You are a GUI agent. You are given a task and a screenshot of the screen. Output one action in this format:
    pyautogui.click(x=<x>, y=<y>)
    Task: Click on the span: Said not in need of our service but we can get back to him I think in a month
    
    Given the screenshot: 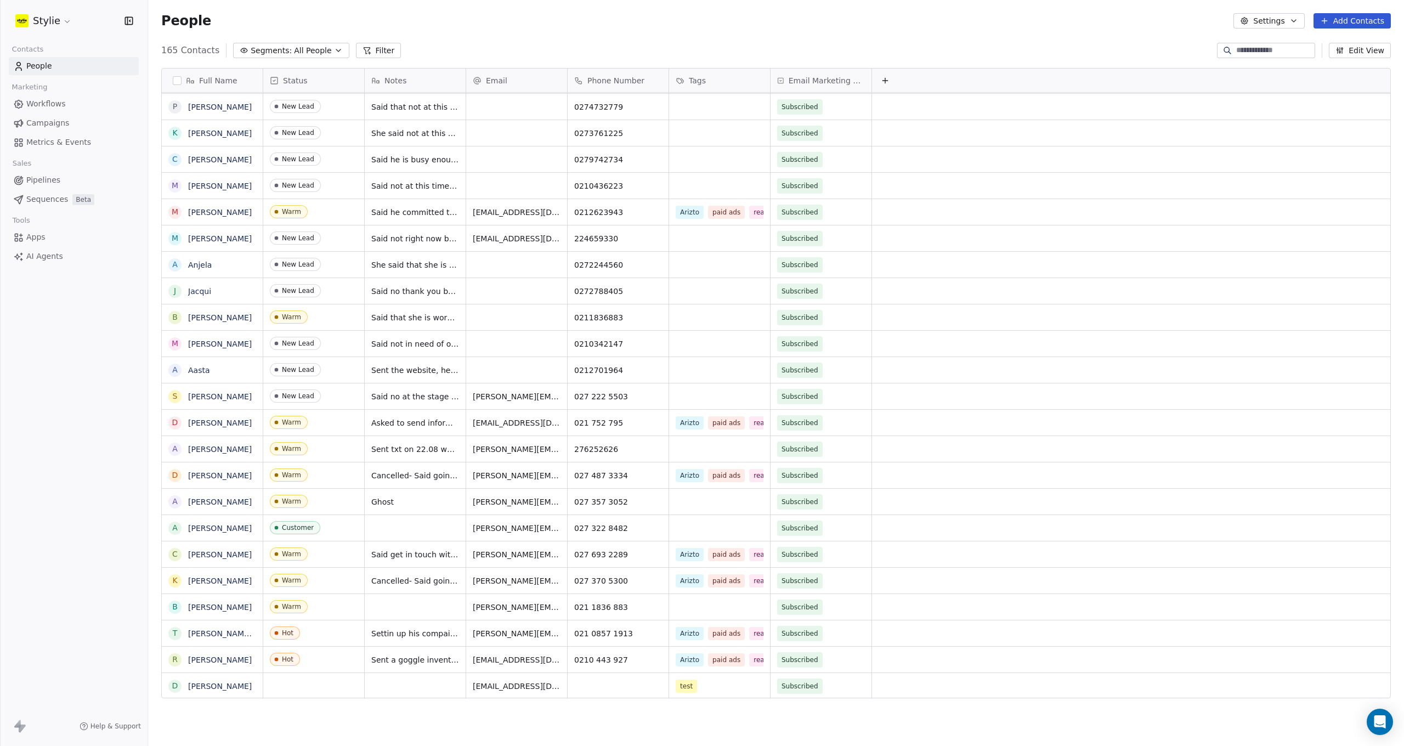 What is the action you would take?
    pyautogui.click(x=415, y=344)
    